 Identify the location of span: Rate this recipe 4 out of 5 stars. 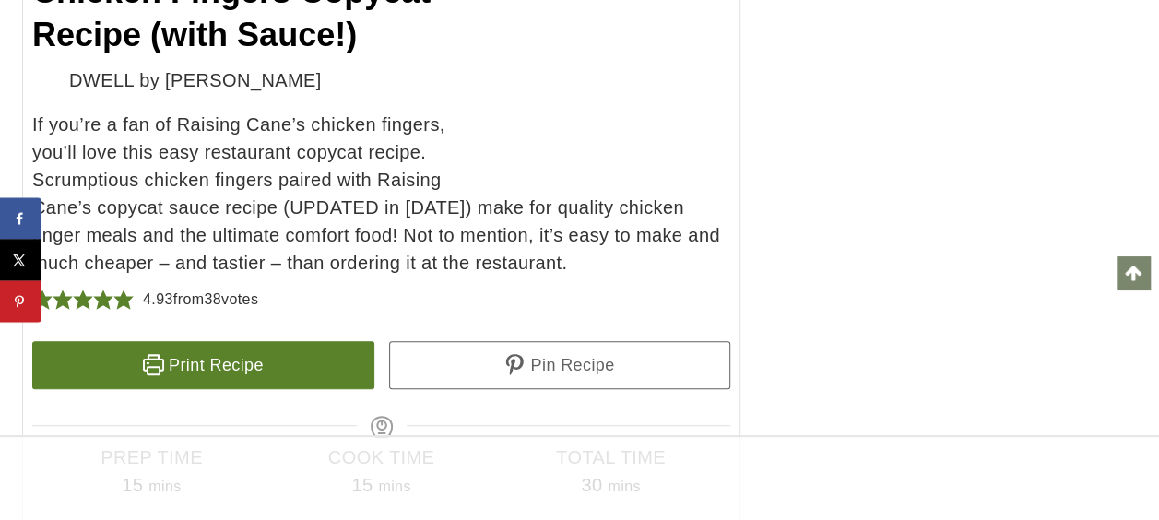
(103, 300).